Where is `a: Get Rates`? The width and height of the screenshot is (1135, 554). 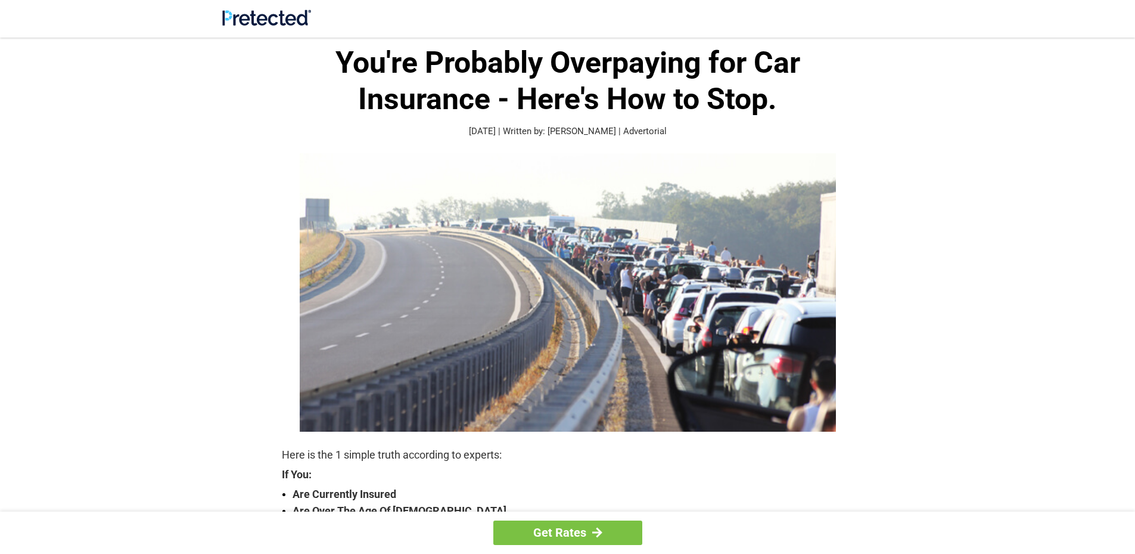
a: Get Rates is located at coordinates (568, 532).